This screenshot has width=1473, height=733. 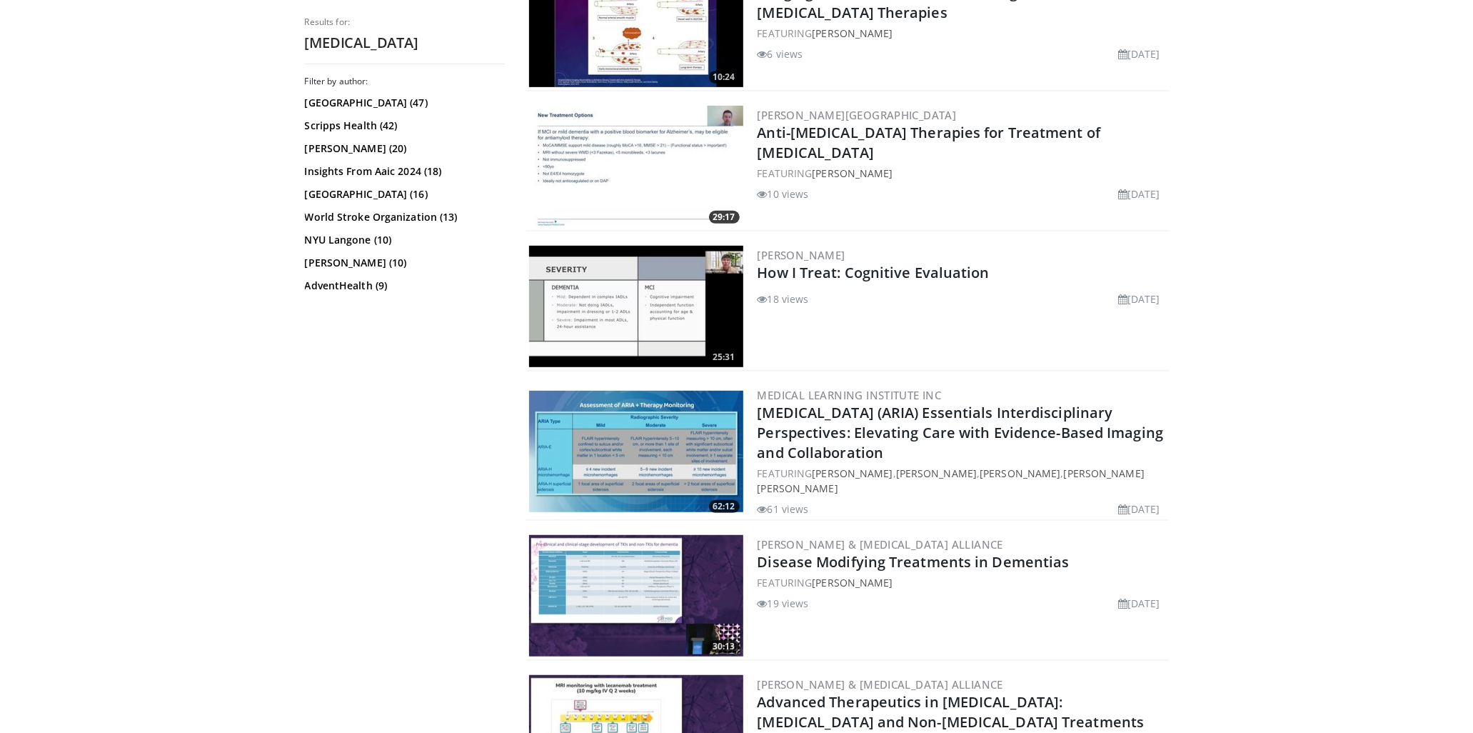 What do you see at coordinates (403, 286) in the screenshot?
I see `a: AdventHealth (9)` at bounding box center [403, 286].